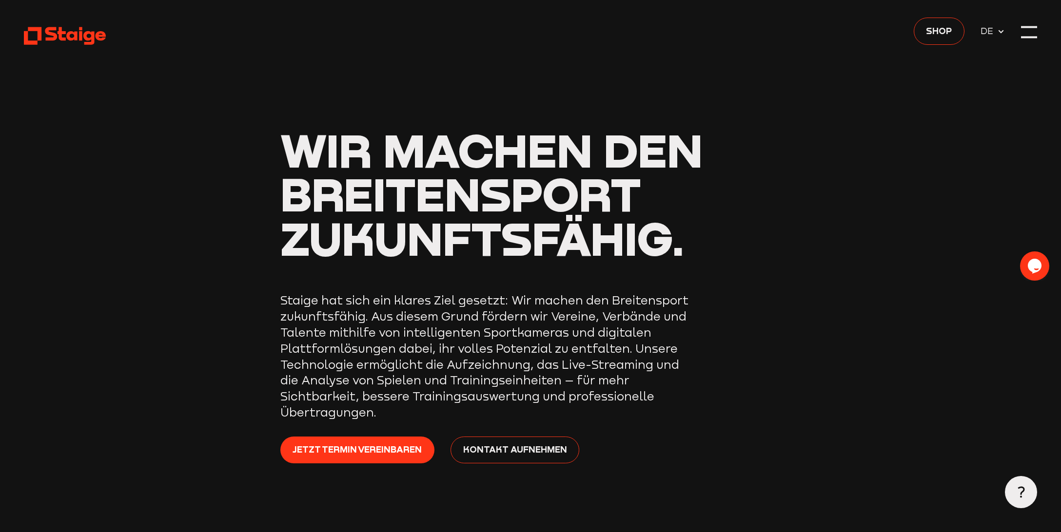  Describe the element at coordinates (939, 30) in the screenshot. I see `span: Shop` at that location.